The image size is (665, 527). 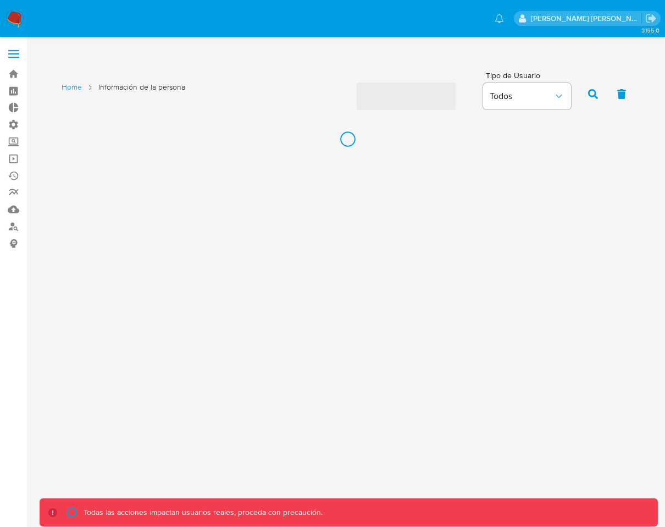 I want to click on p: juan.caicedocastro@mercadolibre.com.co, so click(x=586, y=18).